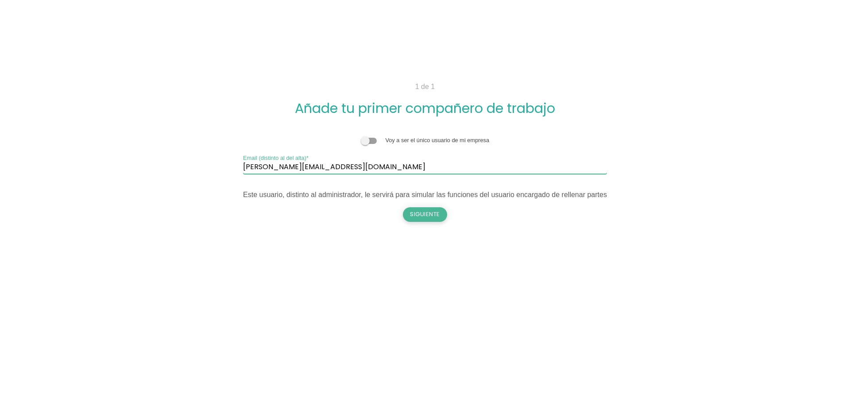  I want to click on h2: Añade tu primer compañero de trabajo, so click(425, 108).